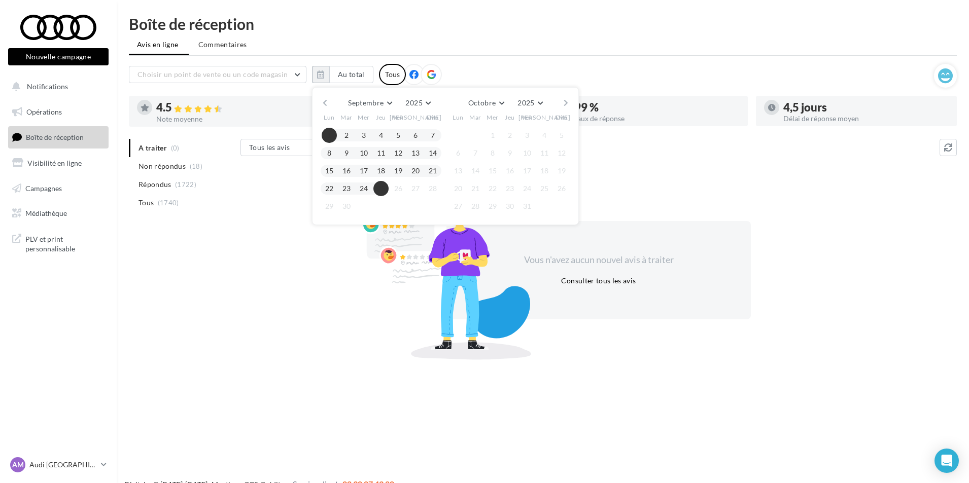  What do you see at coordinates (223, 45) in the screenshot?
I see `span: Commentaires` at bounding box center [223, 45].